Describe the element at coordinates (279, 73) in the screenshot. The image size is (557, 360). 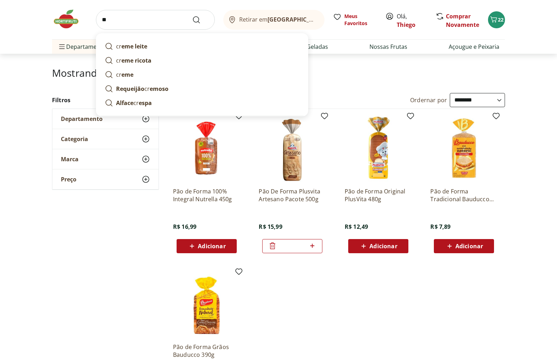
I see `h1: Mostrando resultados para:` at that location.